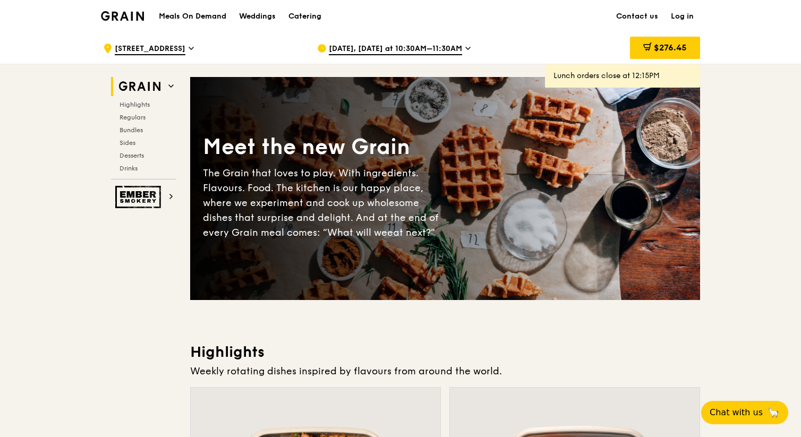  What do you see at coordinates (637, 16) in the screenshot?
I see `a: Contact us` at bounding box center [637, 16].